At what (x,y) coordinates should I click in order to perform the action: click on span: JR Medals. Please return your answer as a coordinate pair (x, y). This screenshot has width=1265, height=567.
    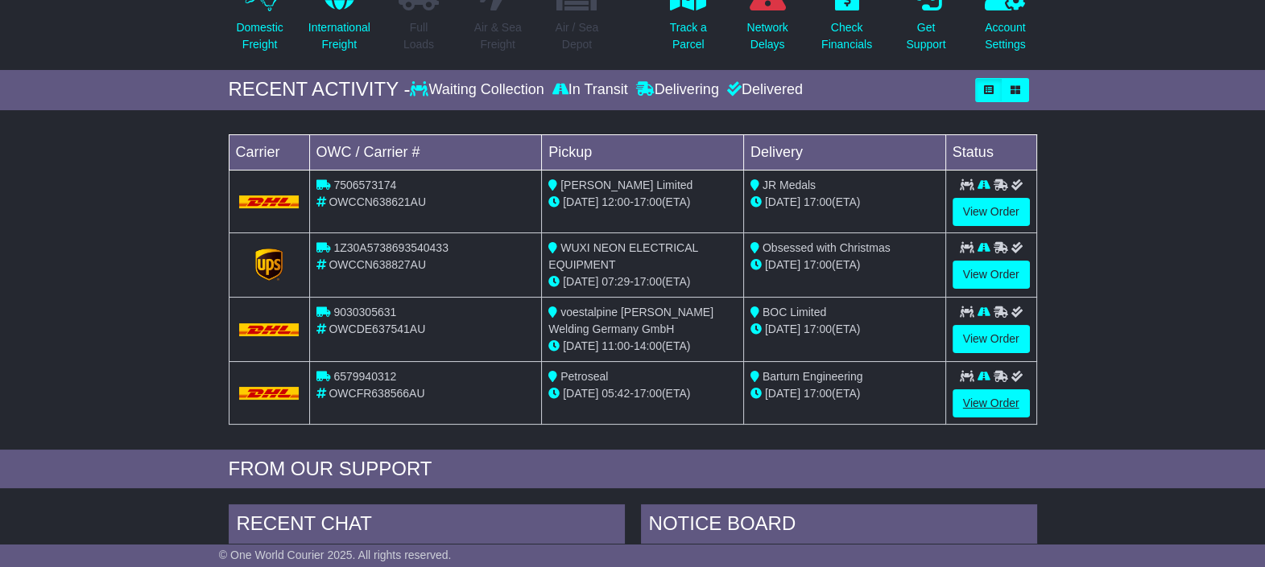
    Looking at the image, I should click on (789, 185).